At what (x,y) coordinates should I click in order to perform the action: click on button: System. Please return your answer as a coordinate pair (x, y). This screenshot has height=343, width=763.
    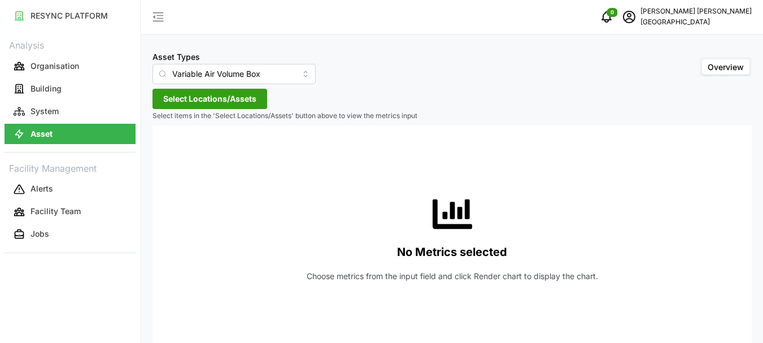
    Looking at the image, I should click on (70, 111).